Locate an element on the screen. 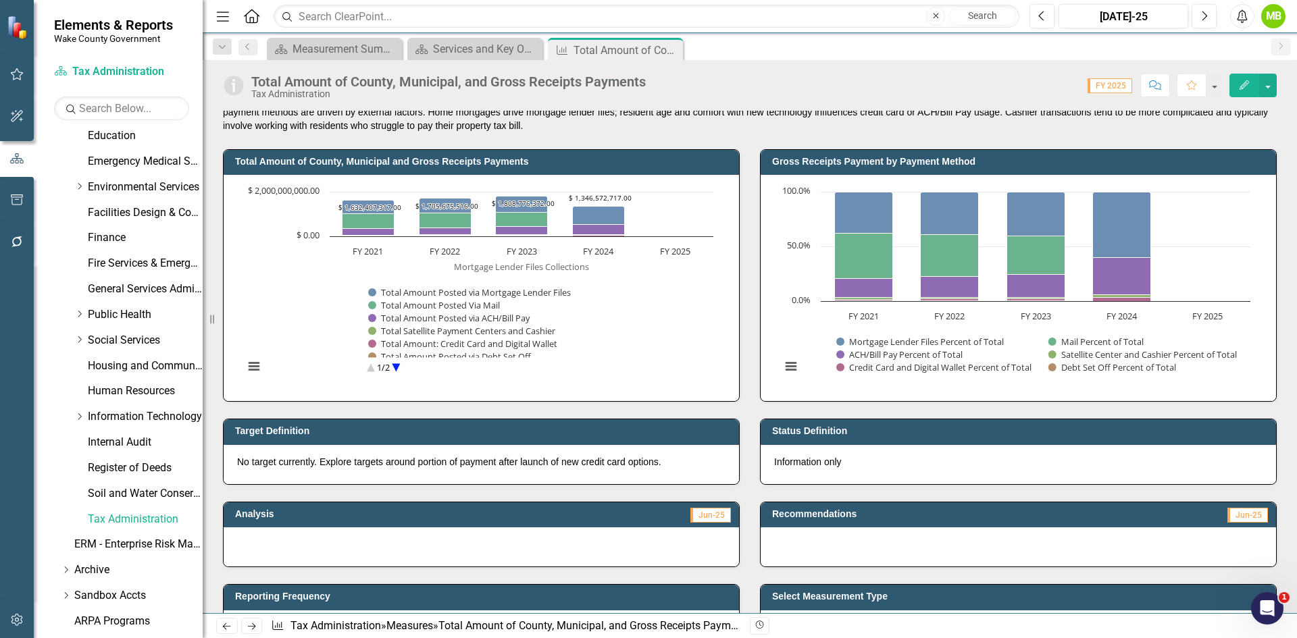 The height and width of the screenshot is (638, 1297). button: Show Total Amount Posted via ACH/Bill Pay is located at coordinates (449, 318).